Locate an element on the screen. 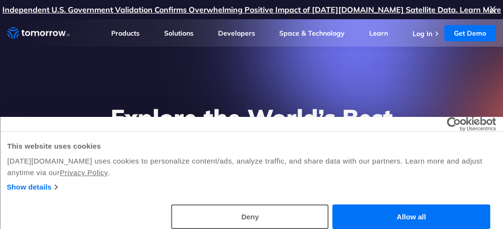  a: Show details is located at coordinates (32, 187).